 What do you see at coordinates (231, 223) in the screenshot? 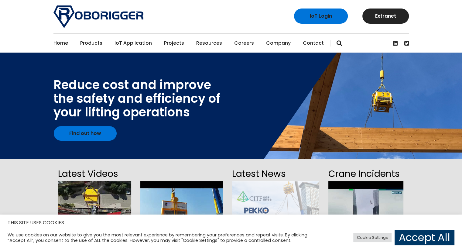
I see `h5: THIS SITE USES COOKIES` at bounding box center [231, 223].